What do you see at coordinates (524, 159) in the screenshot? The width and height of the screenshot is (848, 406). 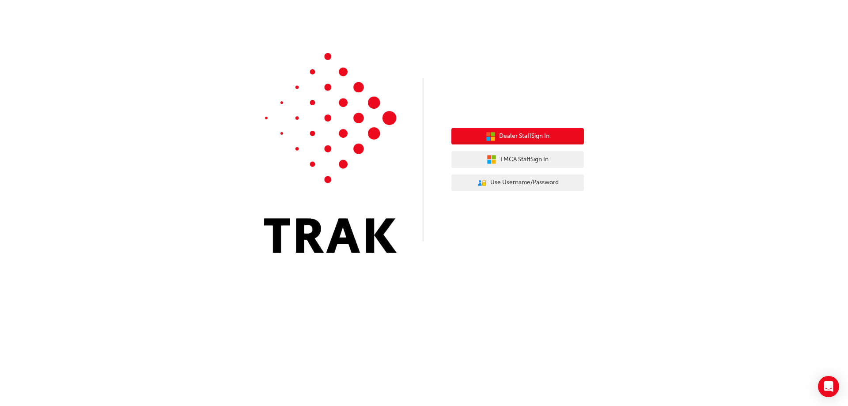 I see `span: TMCA Staff Sign In` at bounding box center [524, 159].